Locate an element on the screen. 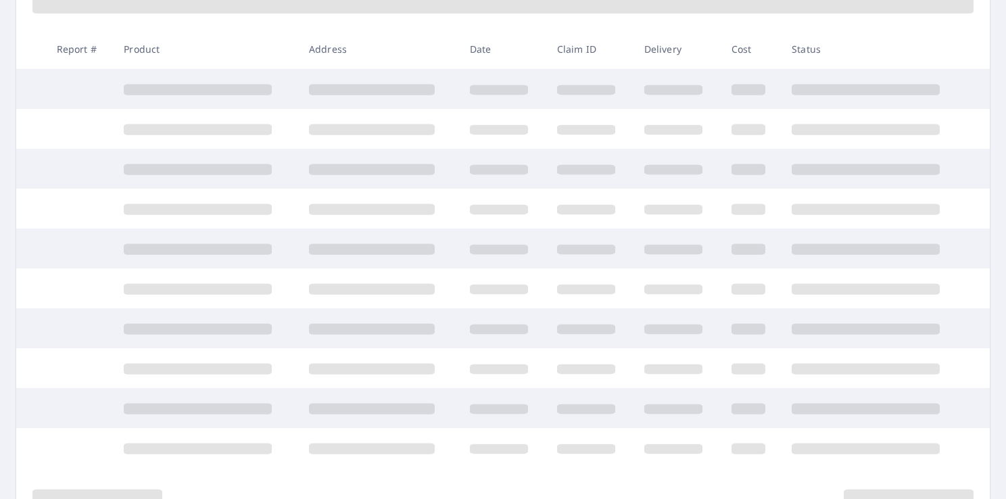  th: Claim ID is located at coordinates (590, 49).